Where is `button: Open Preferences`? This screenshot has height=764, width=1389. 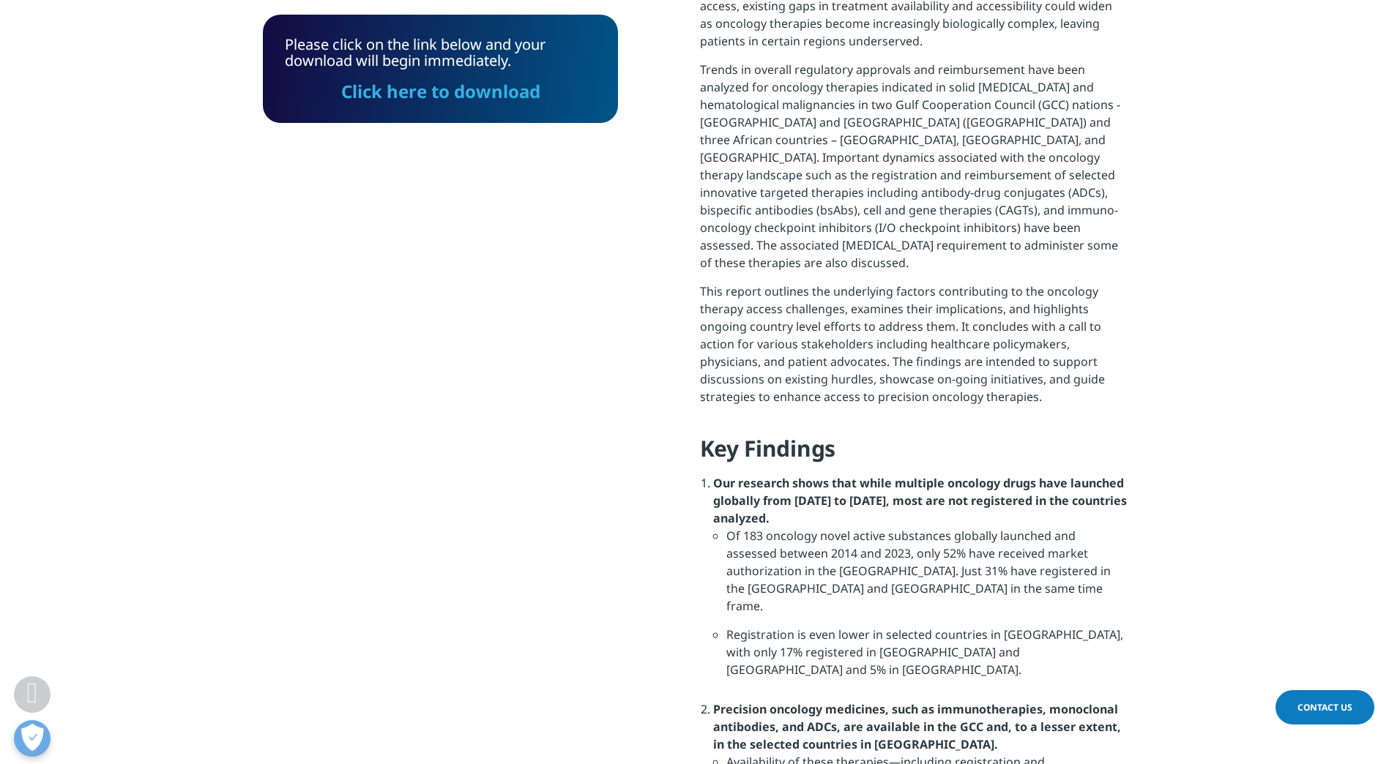
button: Open Preferences is located at coordinates (32, 739).